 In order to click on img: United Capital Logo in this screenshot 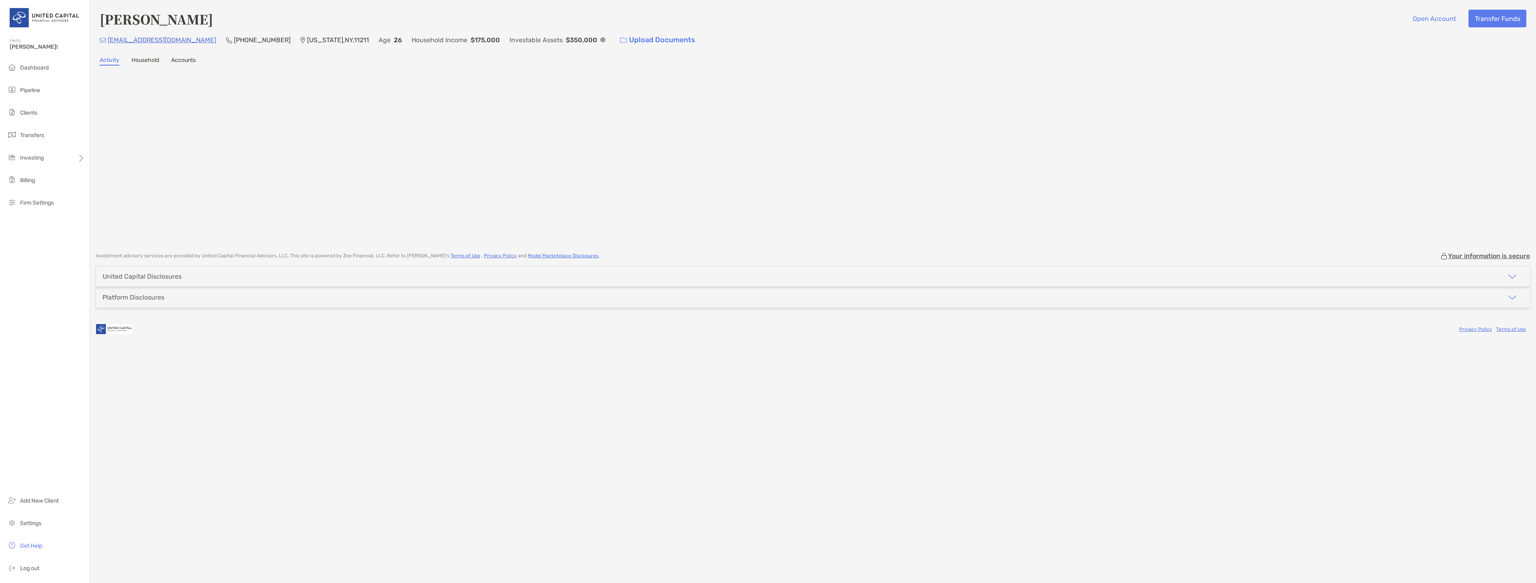, I will do `click(45, 18)`.